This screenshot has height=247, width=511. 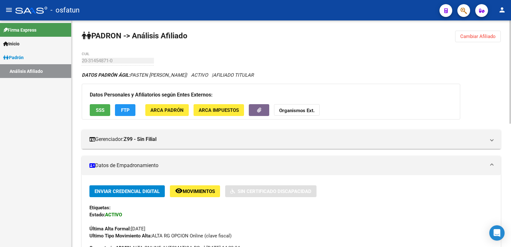 I want to click on button: FTP, so click(x=125, y=110).